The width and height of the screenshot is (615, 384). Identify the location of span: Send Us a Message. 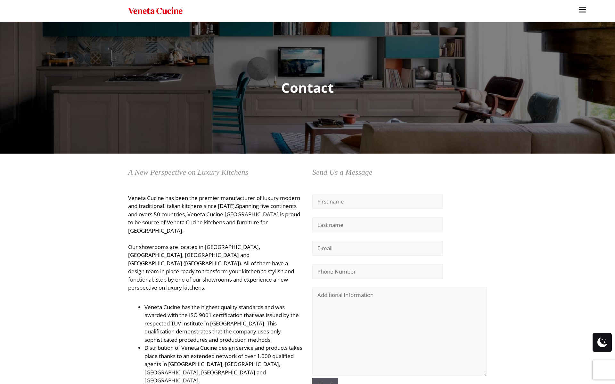
(342, 172).